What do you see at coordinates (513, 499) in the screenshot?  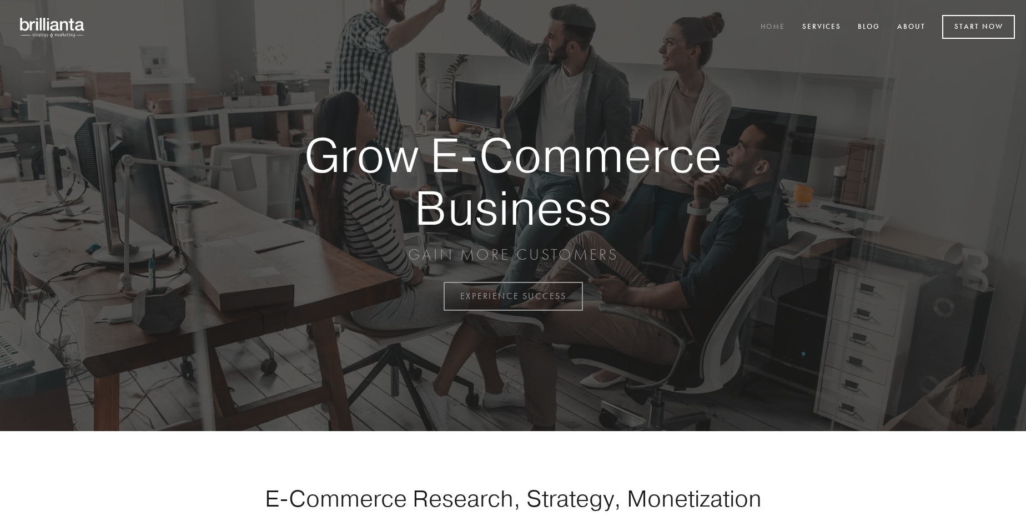 I see `h1: E-Commerce Research, Strategy, Monetization` at bounding box center [513, 499].